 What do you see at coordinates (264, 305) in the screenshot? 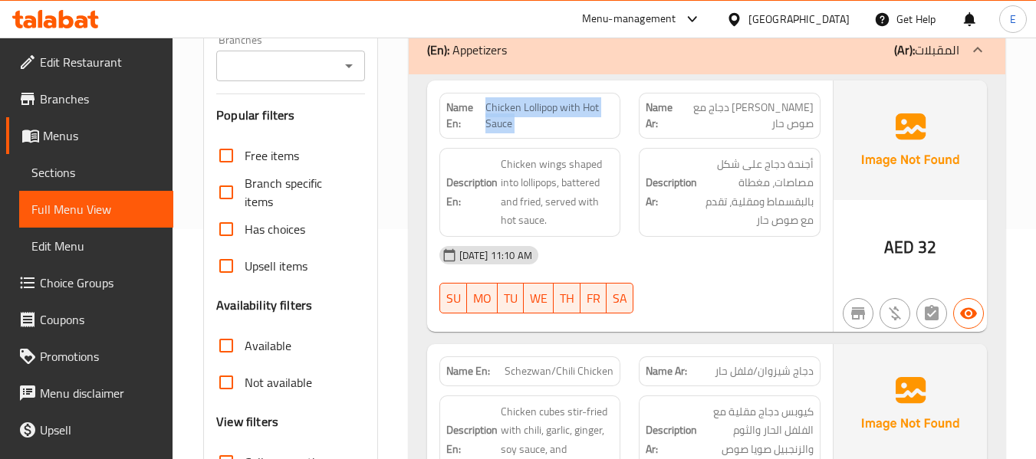
I see `h3: Availability filters` at bounding box center [264, 305].